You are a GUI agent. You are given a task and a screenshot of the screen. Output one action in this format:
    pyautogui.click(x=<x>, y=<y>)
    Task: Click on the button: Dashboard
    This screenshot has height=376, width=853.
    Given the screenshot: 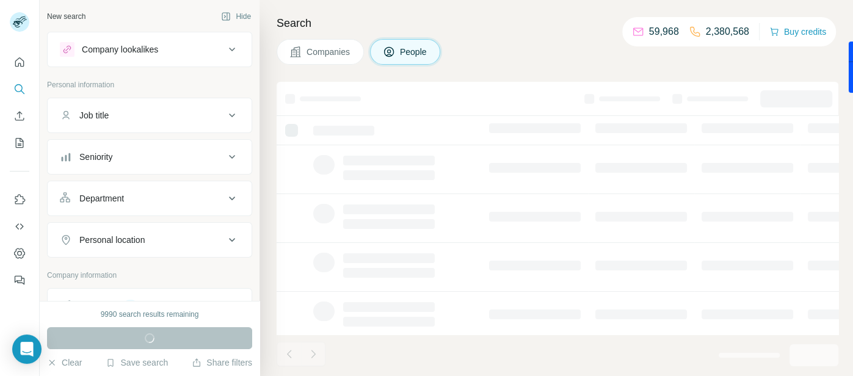 What is the action you would take?
    pyautogui.click(x=20, y=253)
    